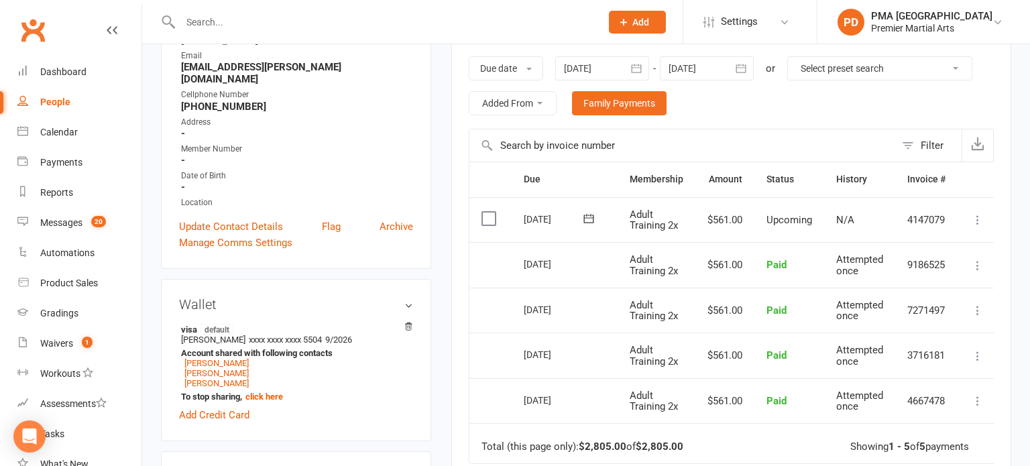  What do you see at coordinates (512, 103) in the screenshot?
I see `button: Added From` at bounding box center [512, 103].